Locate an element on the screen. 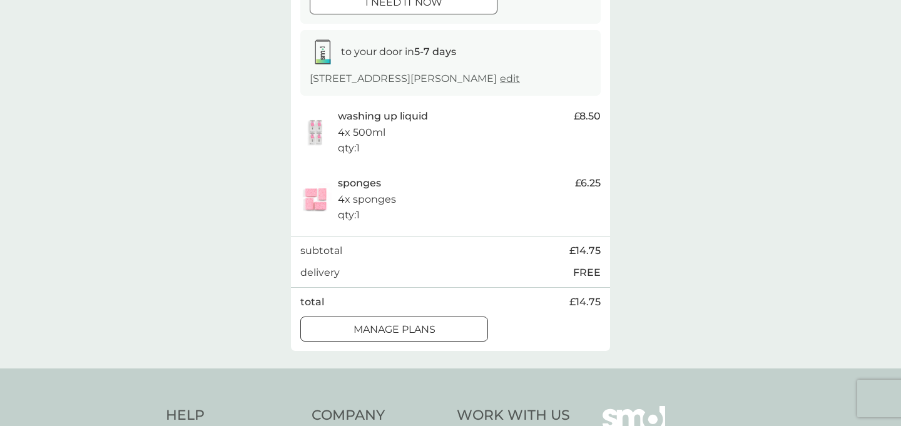 The image size is (901, 426). h4: Work With Us is located at coordinates (513, 415).